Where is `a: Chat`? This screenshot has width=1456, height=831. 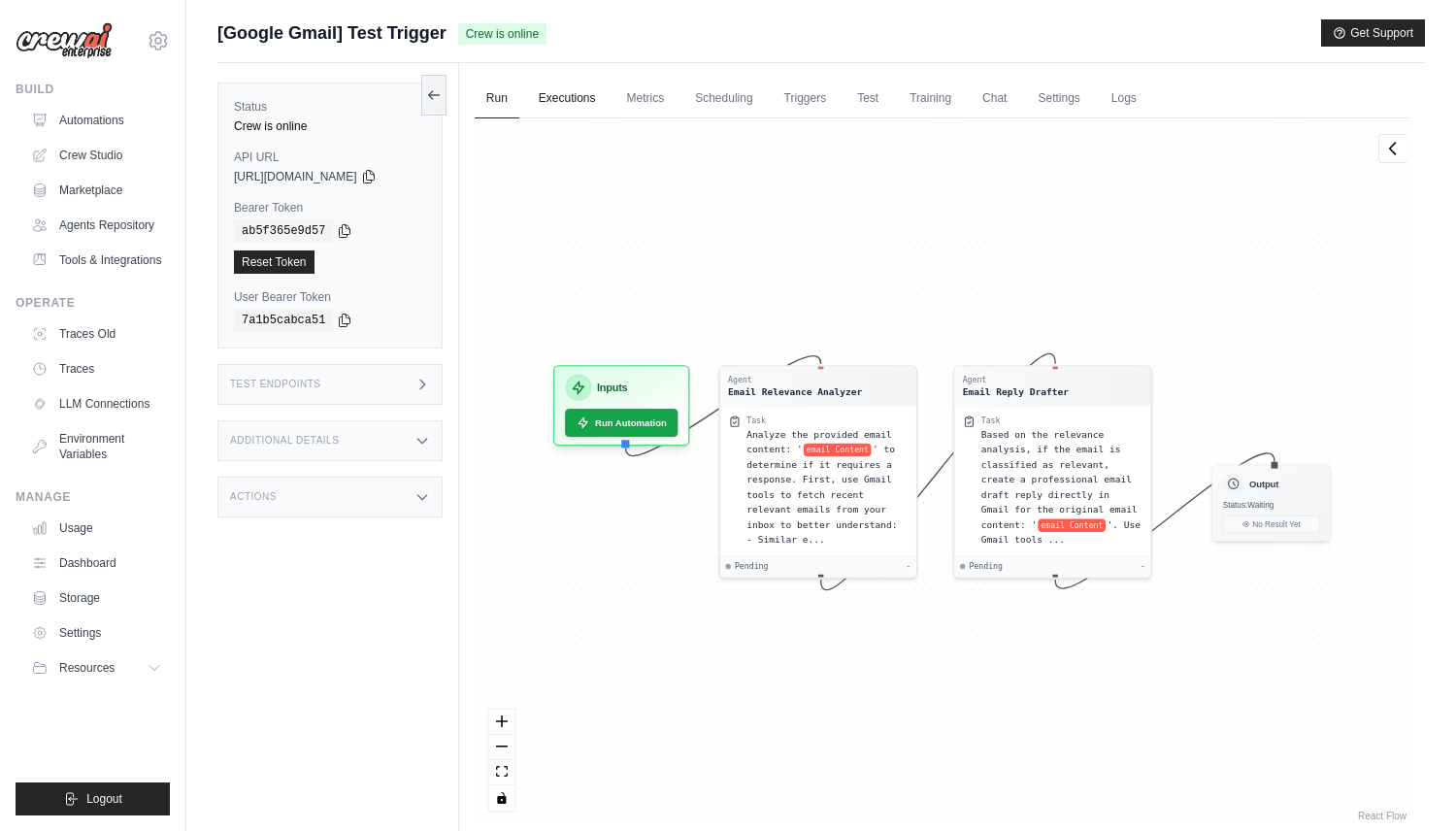
a: Chat is located at coordinates (993, 99).